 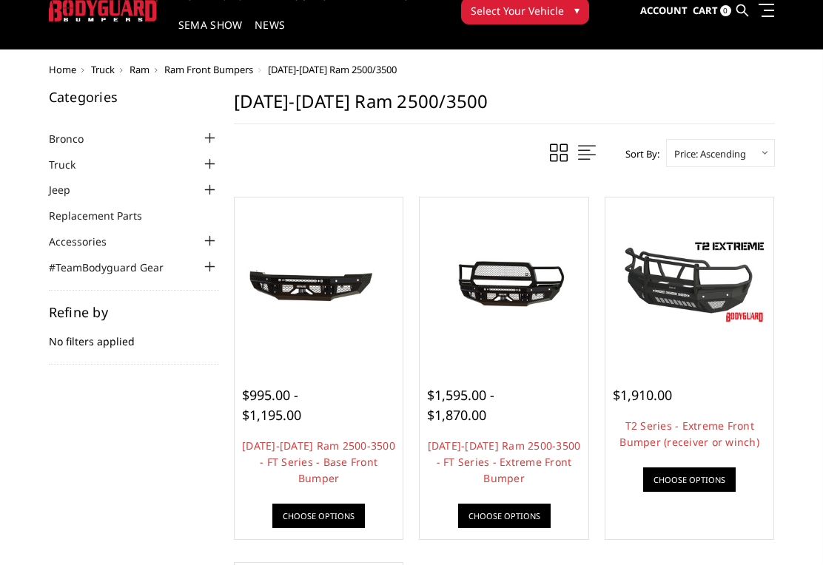 I want to click on a: 2010-2018 Ram 2500-3500 - FT Series - Base Front Bumper 2010-2018 Ram 2500-3500 - FT Series - Bas..., so click(x=319, y=282).